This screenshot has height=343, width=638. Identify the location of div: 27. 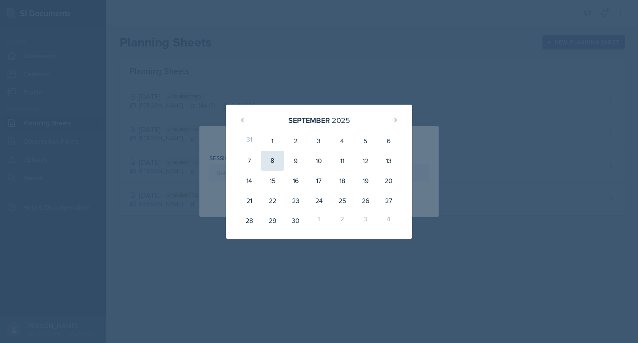
(388, 200).